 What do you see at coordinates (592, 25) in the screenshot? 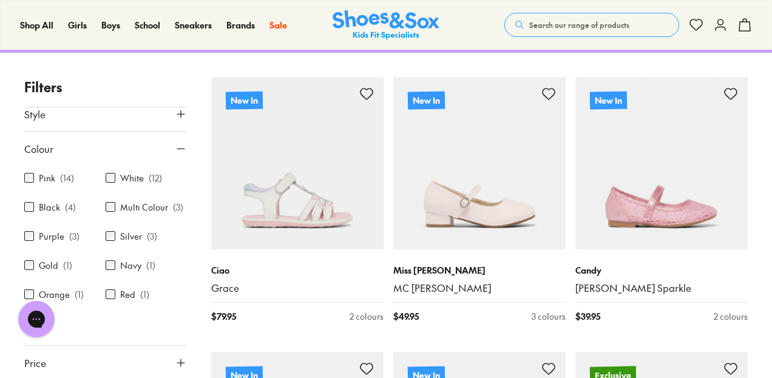
I see `button: Search our range of products` at bounding box center [592, 25].